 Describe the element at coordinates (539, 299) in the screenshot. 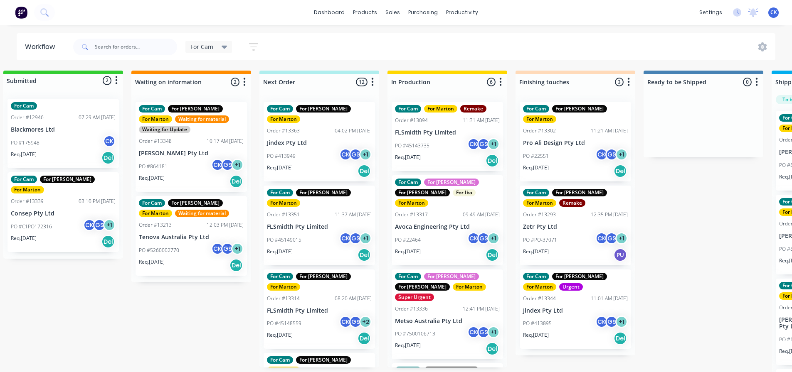

I see `div: Order #13344` at that location.